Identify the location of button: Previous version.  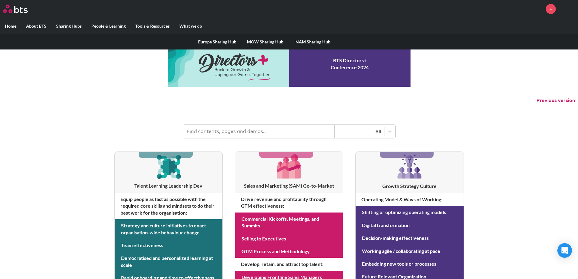
(555, 100).